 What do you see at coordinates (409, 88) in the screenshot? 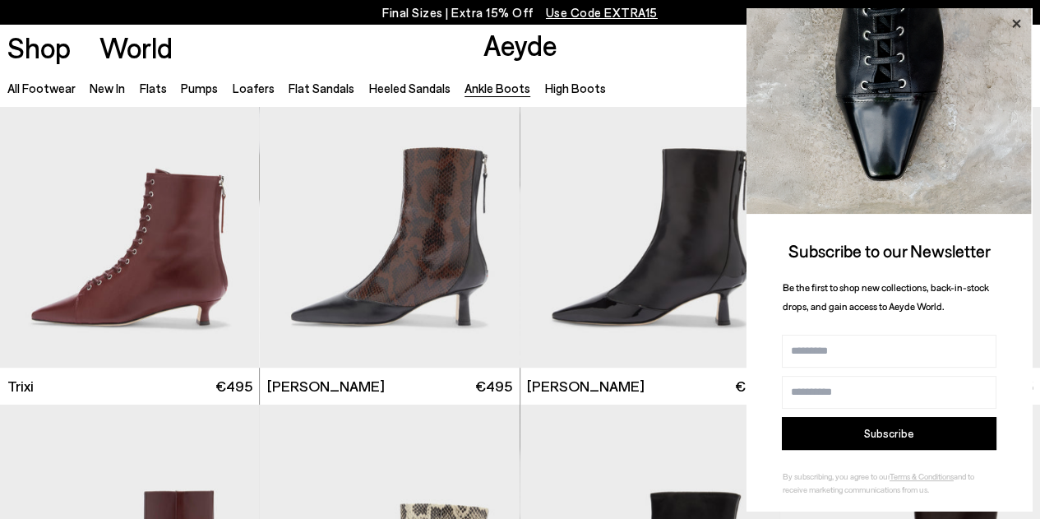
I see `a: Heeled Sandals` at bounding box center [409, 88].